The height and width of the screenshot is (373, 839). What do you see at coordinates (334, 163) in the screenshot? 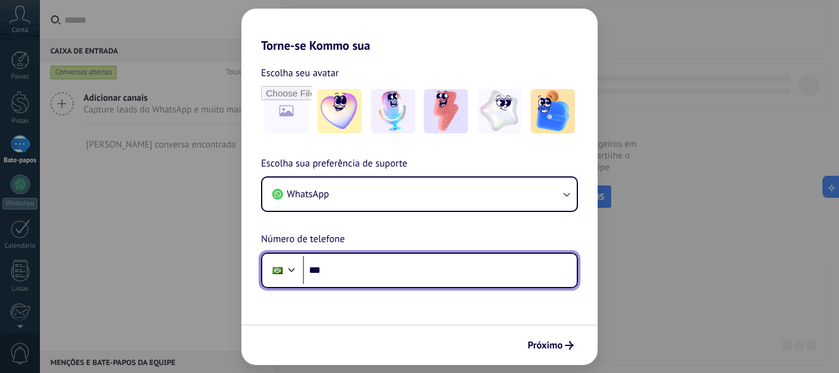
I see `font: Escolha sua preferência de suporte` at bounding box center [334, 163].